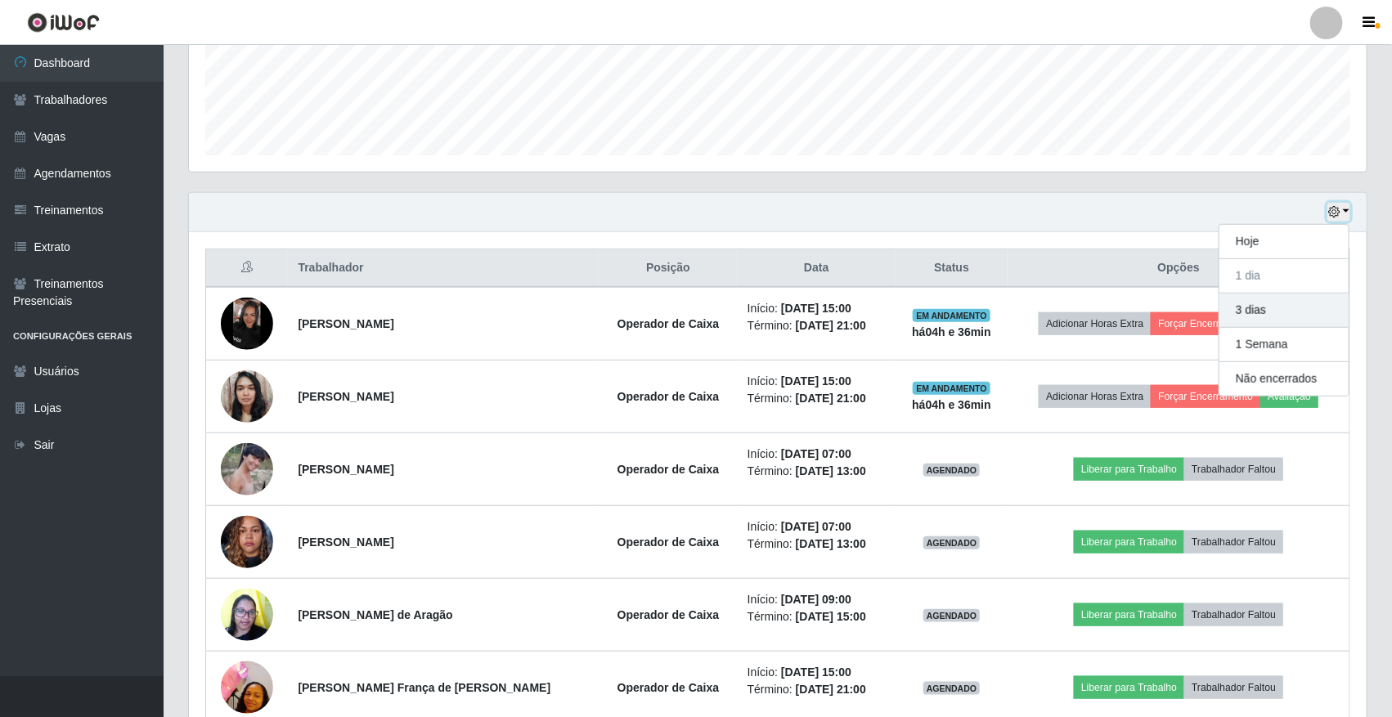  Describe the element at coordinates (63, 22) in the screenshot. I see `img: CoreUI Logo` at that location.